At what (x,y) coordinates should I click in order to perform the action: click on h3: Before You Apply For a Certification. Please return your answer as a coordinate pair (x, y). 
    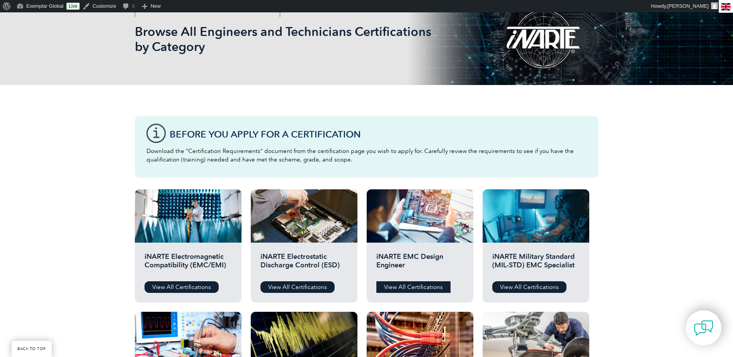
    Looking at the image, I should click on (378, 134).